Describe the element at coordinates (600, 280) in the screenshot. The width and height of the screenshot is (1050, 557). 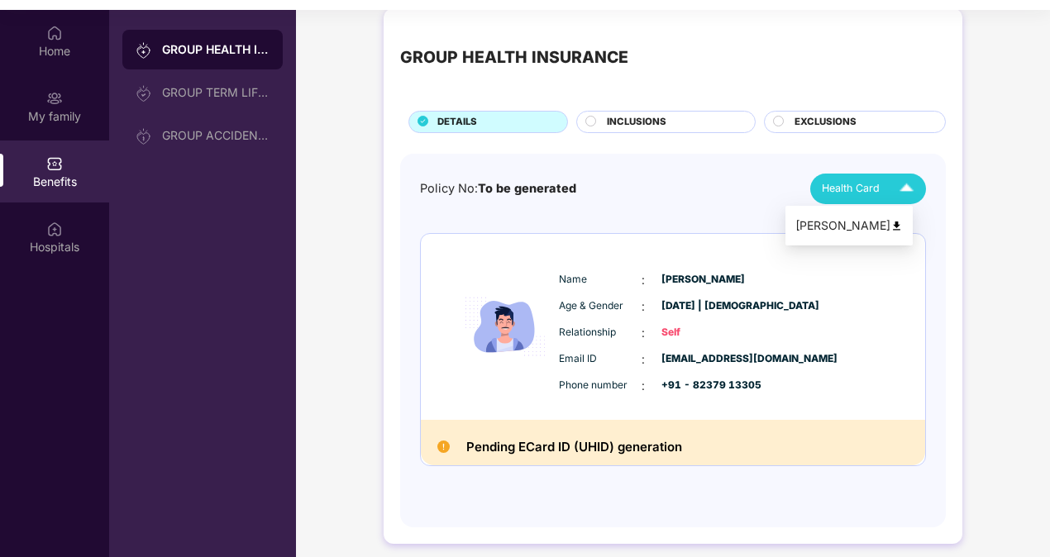
I see `span: Name` at that location.